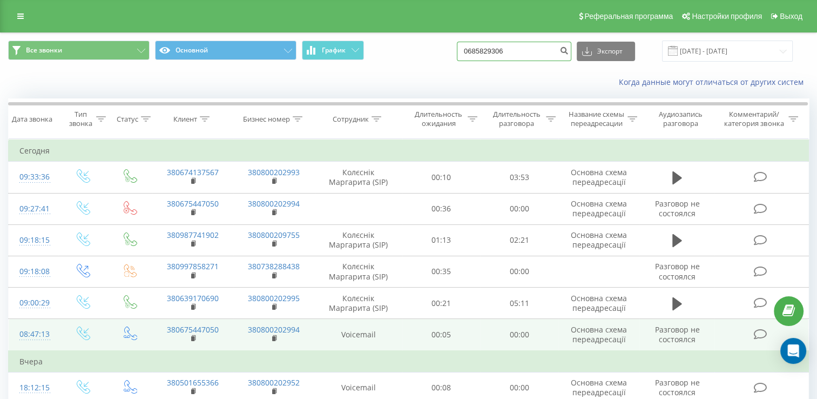  Describe the element at coordinates (185, 119) in the screenshot. I see `div: Клиент` at that location.